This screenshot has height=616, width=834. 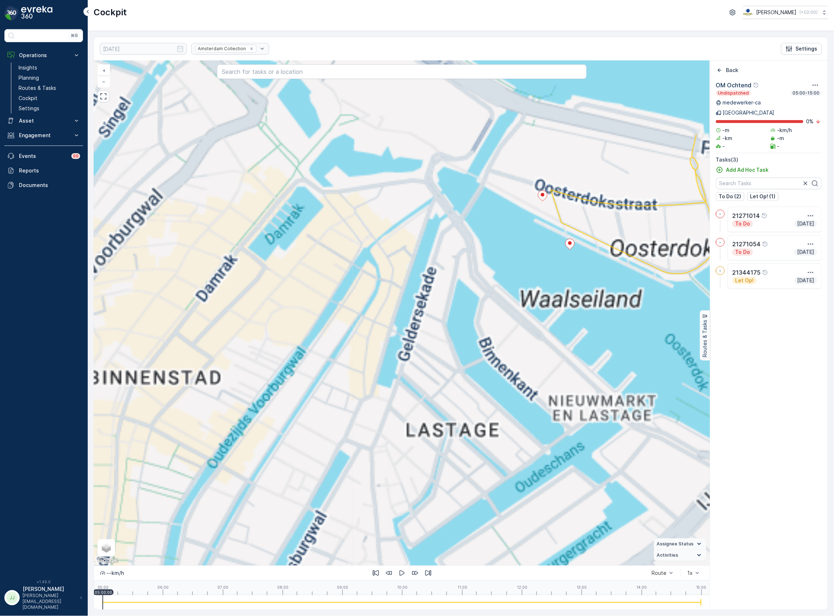 What do you see at coordinates (143, 49) in the screenshot?
I see `input: dd/mm/yyyy` at bounding box center [143, 49].